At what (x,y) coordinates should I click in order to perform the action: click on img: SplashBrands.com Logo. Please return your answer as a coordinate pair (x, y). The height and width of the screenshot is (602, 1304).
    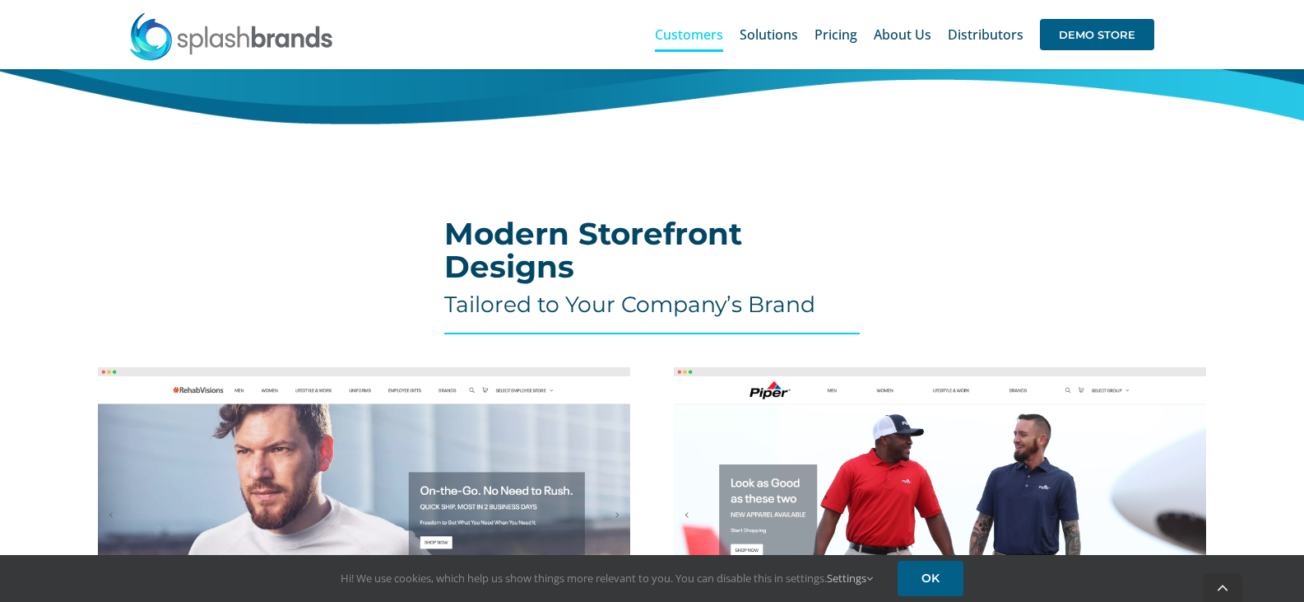
    Looking at the image, I should click on (231, 36).